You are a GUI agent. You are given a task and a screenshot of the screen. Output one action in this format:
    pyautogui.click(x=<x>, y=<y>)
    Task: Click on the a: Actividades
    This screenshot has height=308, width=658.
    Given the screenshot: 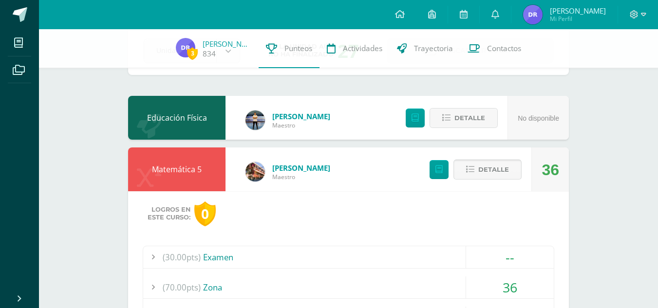 What is the action you would take?
    pyautogui.click(x=354, y=49)
    